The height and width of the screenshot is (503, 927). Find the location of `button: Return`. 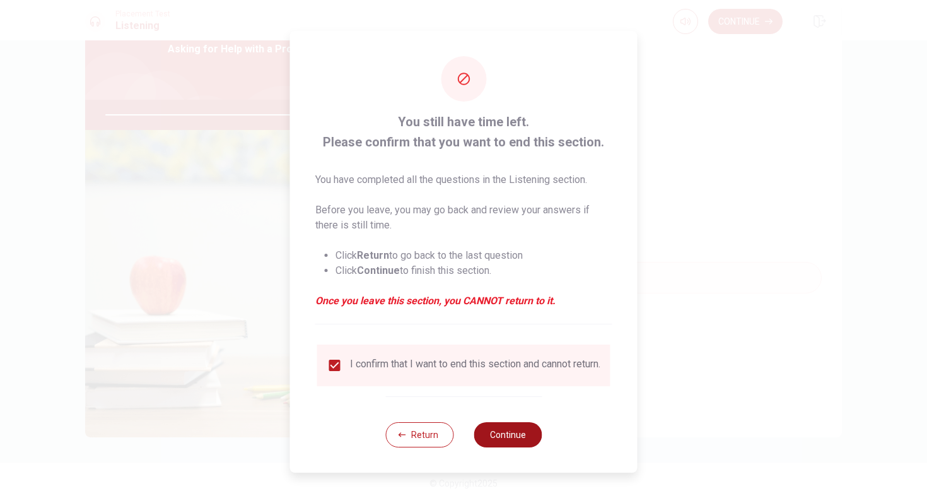

button: Return is located at coordinates (419, 434).